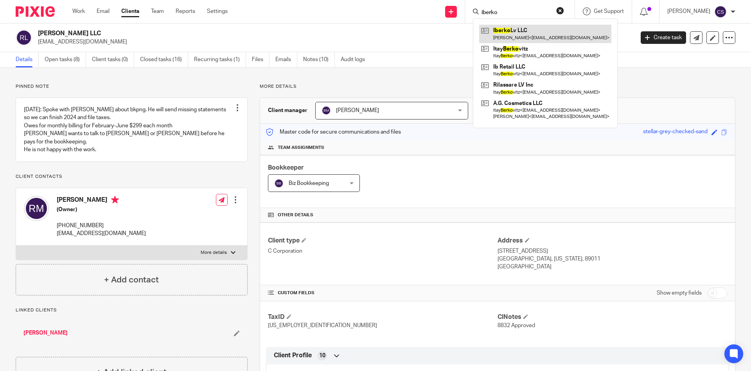 The width and height of the screenshot is (751, 371). Describe the element at coordinates (130, 11) in the screenshot. I see `a: Clients` at that location.